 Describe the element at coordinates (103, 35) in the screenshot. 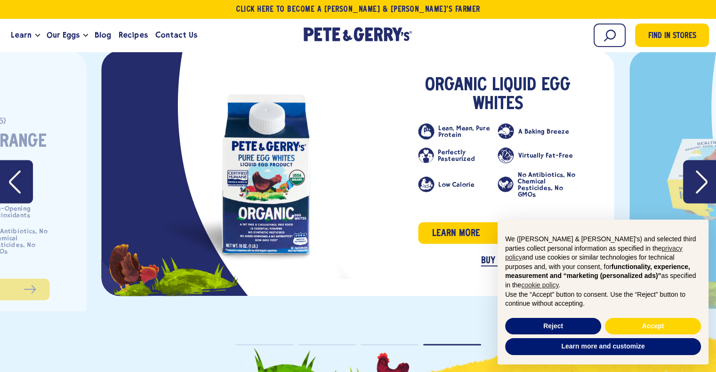

I see `span: Blog` at that location.